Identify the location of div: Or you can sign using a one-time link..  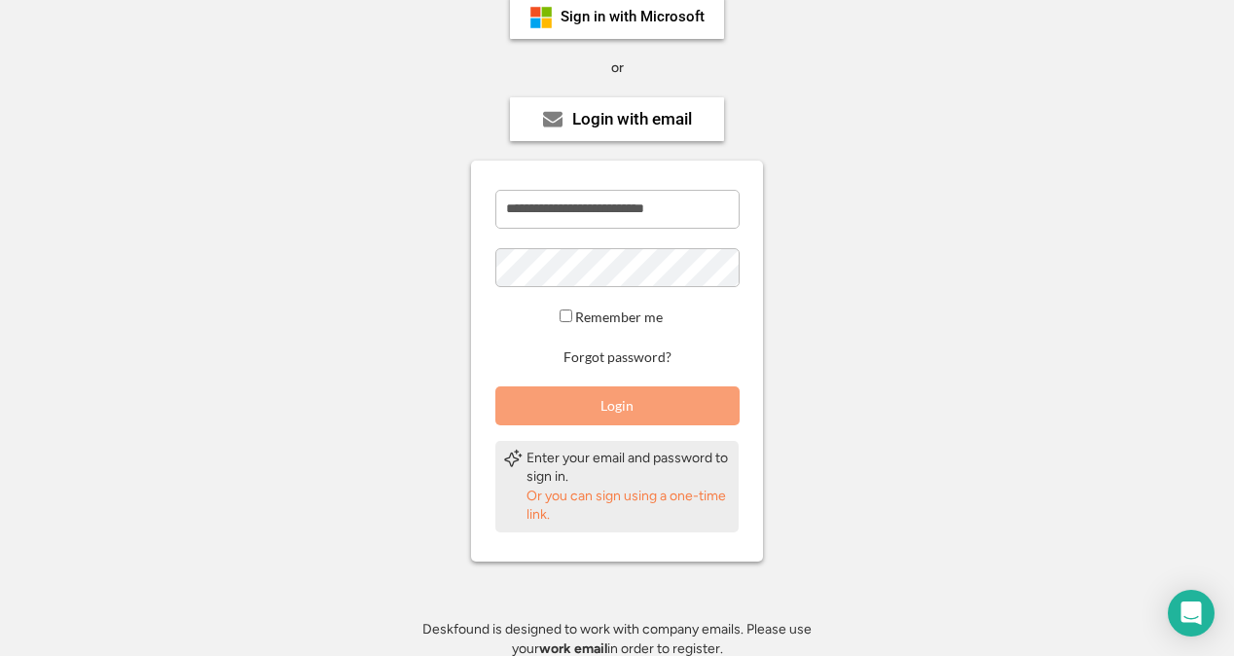
(629, 505).